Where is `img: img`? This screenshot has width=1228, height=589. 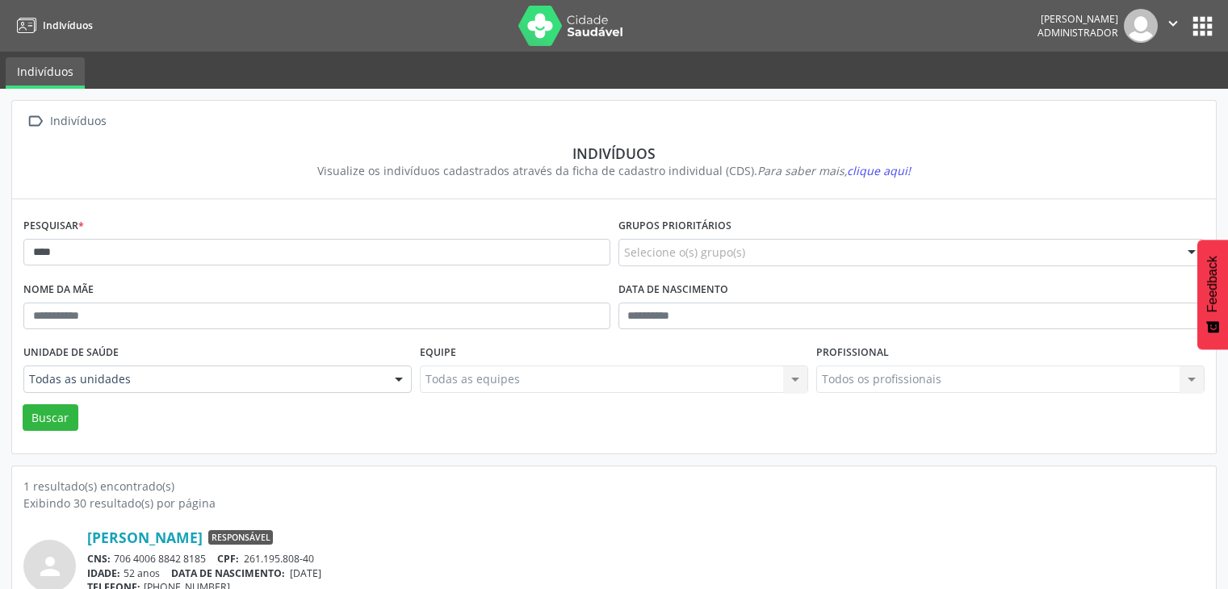
img: img is located at coordinates (1141, 26).